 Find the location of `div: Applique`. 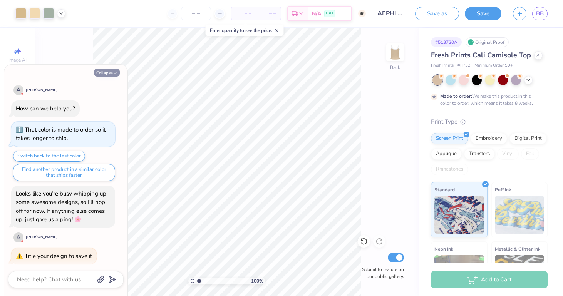

div: Applique is located at coordinates (447, 154).